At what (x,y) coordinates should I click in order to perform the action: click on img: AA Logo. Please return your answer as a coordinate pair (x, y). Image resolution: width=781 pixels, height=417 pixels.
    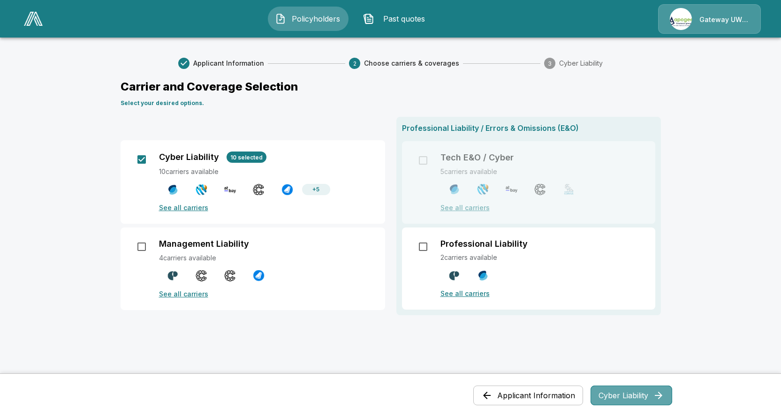
    Looking at the image, I should click on (33, 19).